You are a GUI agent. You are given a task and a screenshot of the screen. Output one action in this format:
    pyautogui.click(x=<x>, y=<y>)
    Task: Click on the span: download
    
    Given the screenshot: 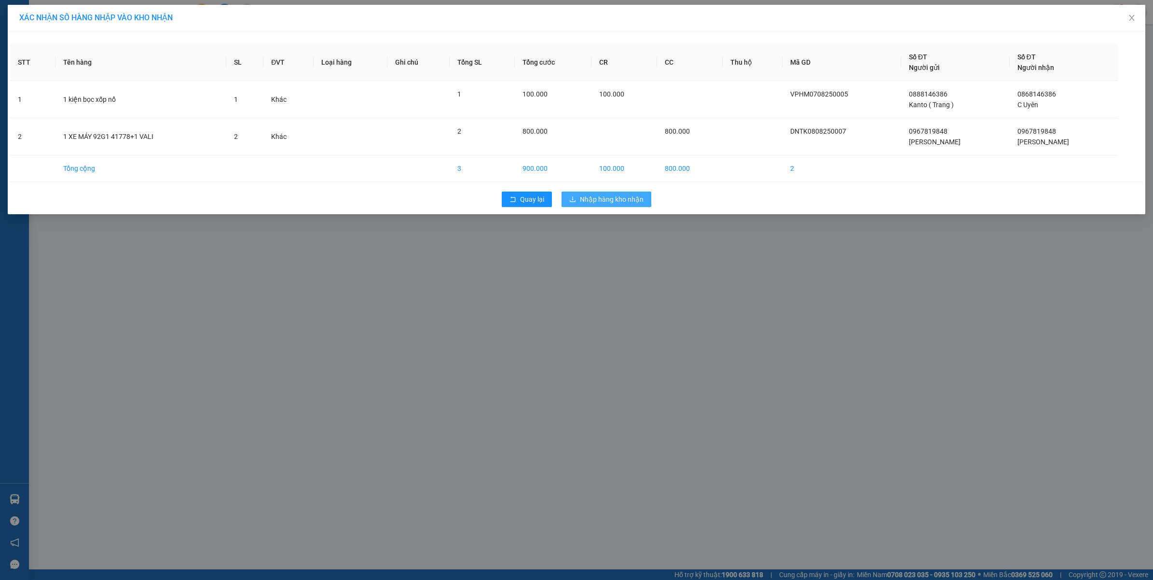 What is the action you would take?
    pyautogui.click(x=573, y=200)
    